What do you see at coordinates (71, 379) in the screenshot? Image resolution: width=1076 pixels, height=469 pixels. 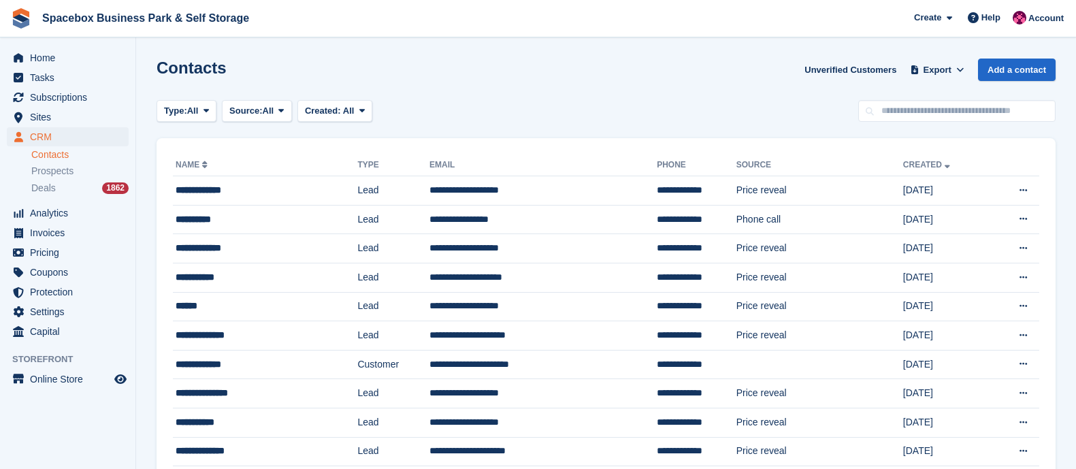 I see `span: Online Store` at bounding box center [71, 379].